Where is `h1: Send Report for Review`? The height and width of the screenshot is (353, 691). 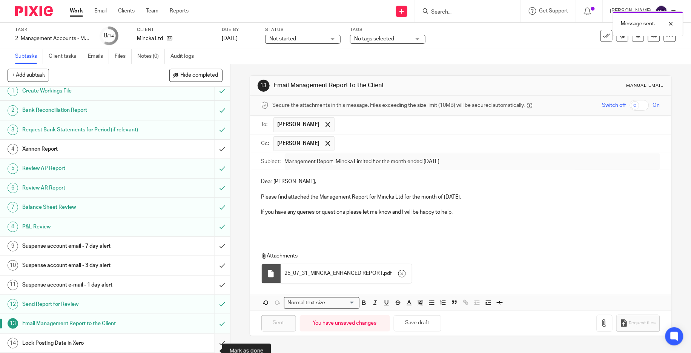 h1: Send Report for Review is located at coordinates (84, 304).